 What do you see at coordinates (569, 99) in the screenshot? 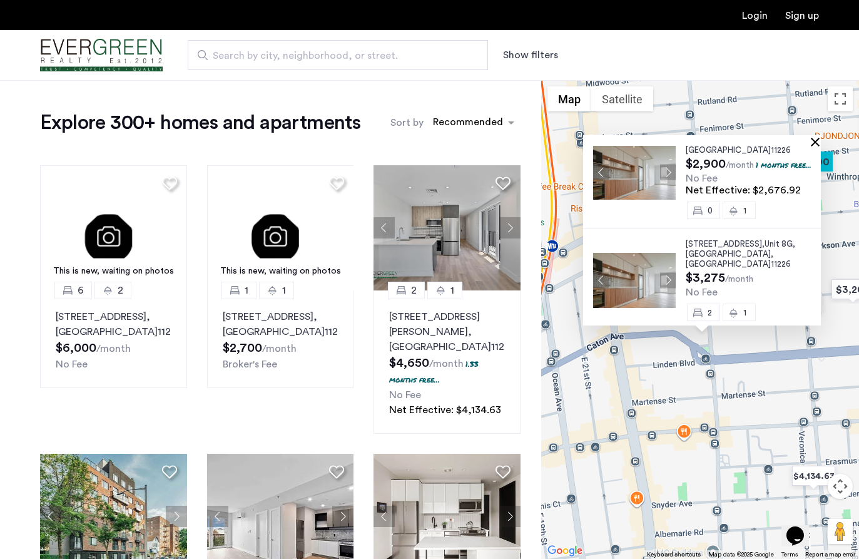
I see `button: Show street map` at bounding box center [569, 99].